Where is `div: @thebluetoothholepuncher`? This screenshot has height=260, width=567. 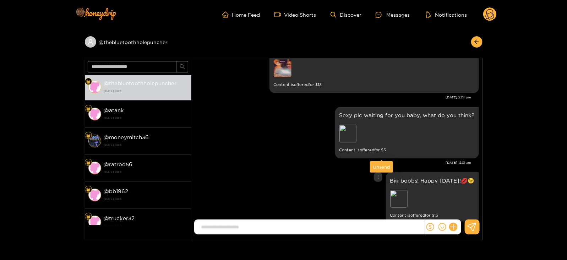
div: @thebluetoothholepuncher is located at coordinates (138, 42).